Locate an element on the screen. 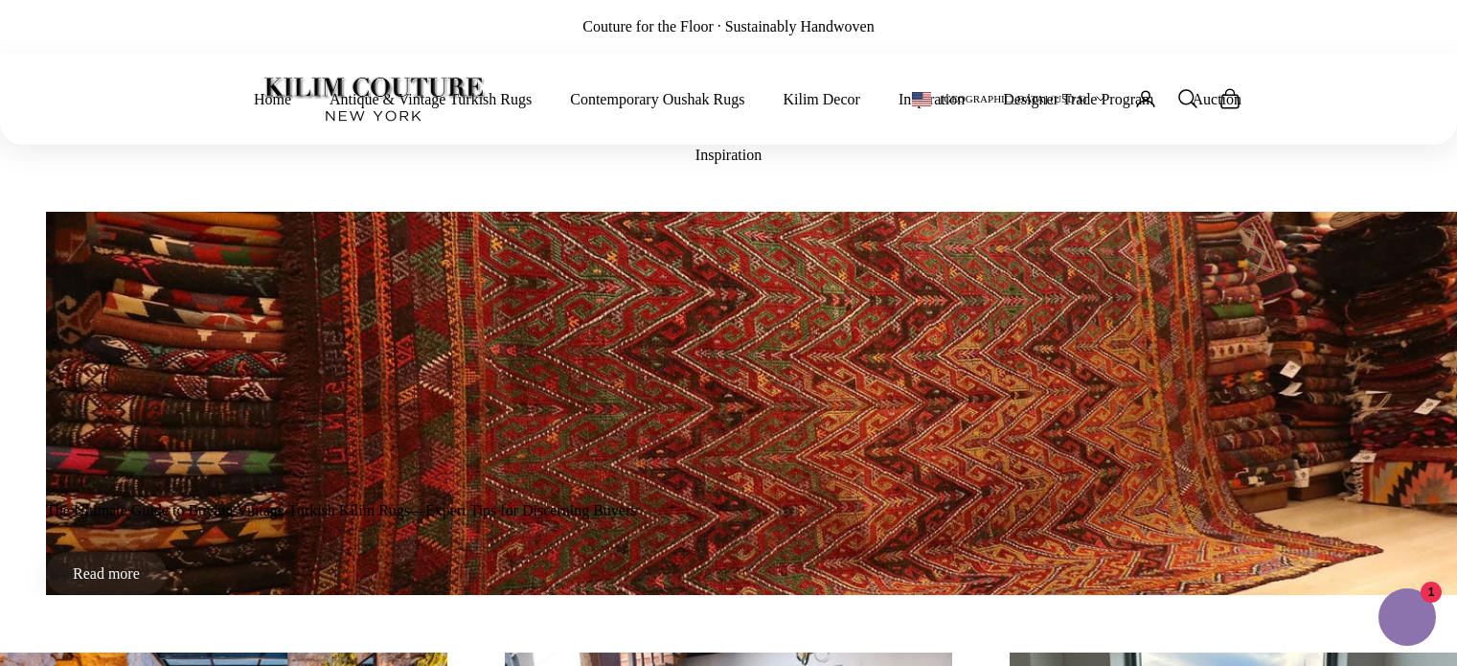  p: Couture for the Floor · Sustainably Handwoven is located at coordinates (728, 27).